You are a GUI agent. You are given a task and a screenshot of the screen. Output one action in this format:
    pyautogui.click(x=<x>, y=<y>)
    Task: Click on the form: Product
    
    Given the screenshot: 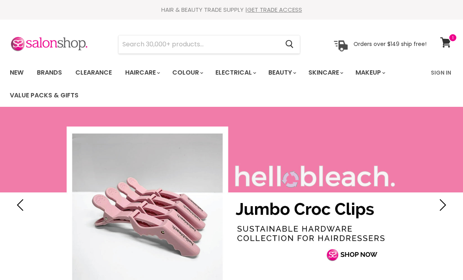 What is the action you would take?
    pyautogui.click(x=209, y=44)
    